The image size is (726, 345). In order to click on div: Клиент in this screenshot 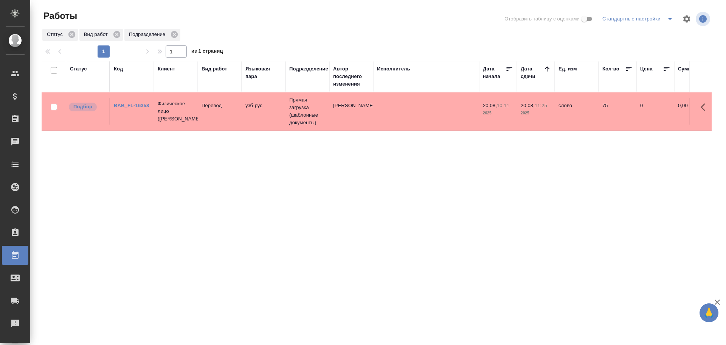, I will do `click(166, 69)`.